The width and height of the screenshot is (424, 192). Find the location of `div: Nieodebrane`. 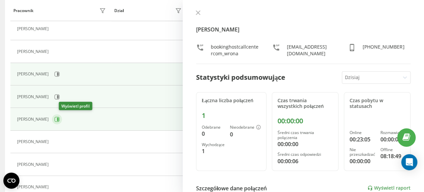

div: Nieodebrane is located at coordinates (246, 128).